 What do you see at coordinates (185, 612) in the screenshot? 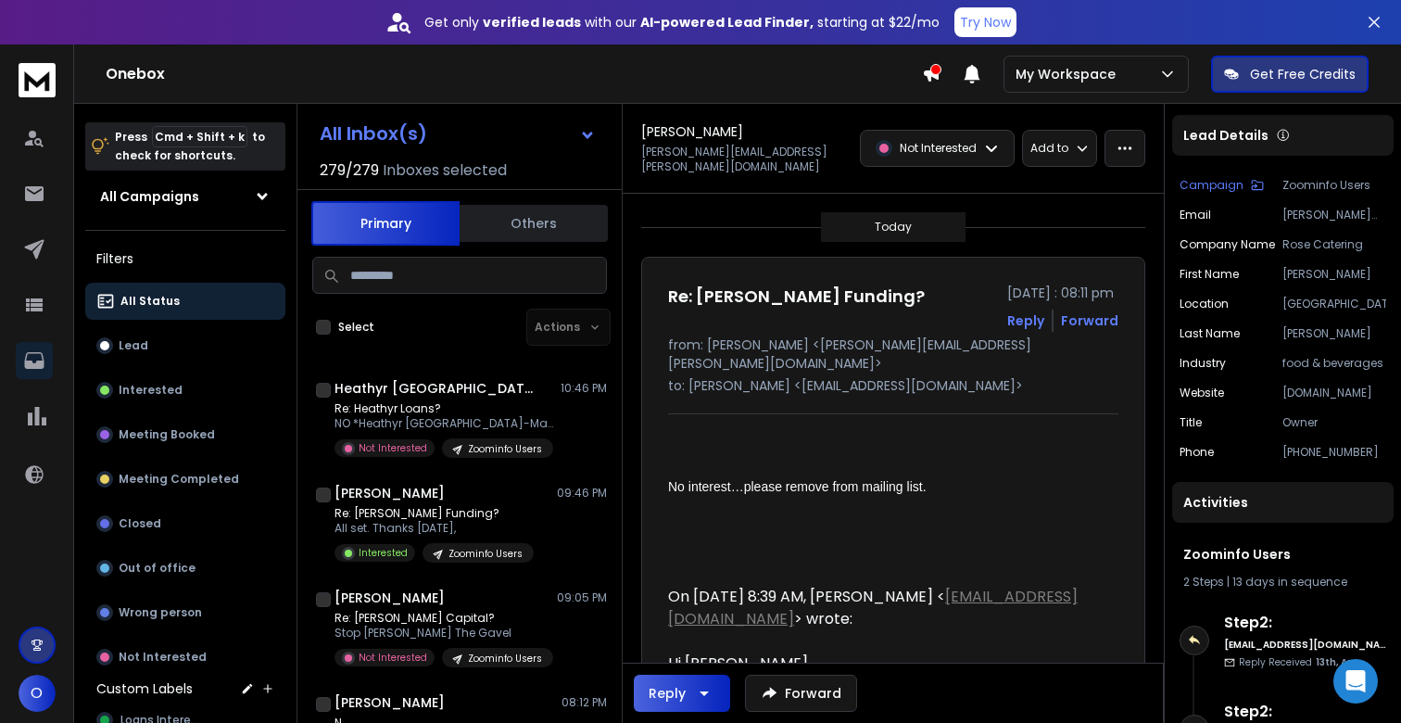
I see `button: Wrong person` at bounding box center [185, 612].